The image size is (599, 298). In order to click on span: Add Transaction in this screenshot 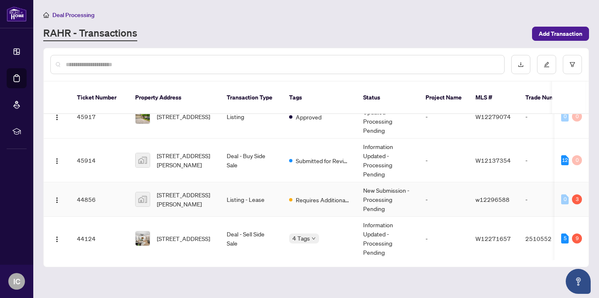, I will do `click(560, 34)`.